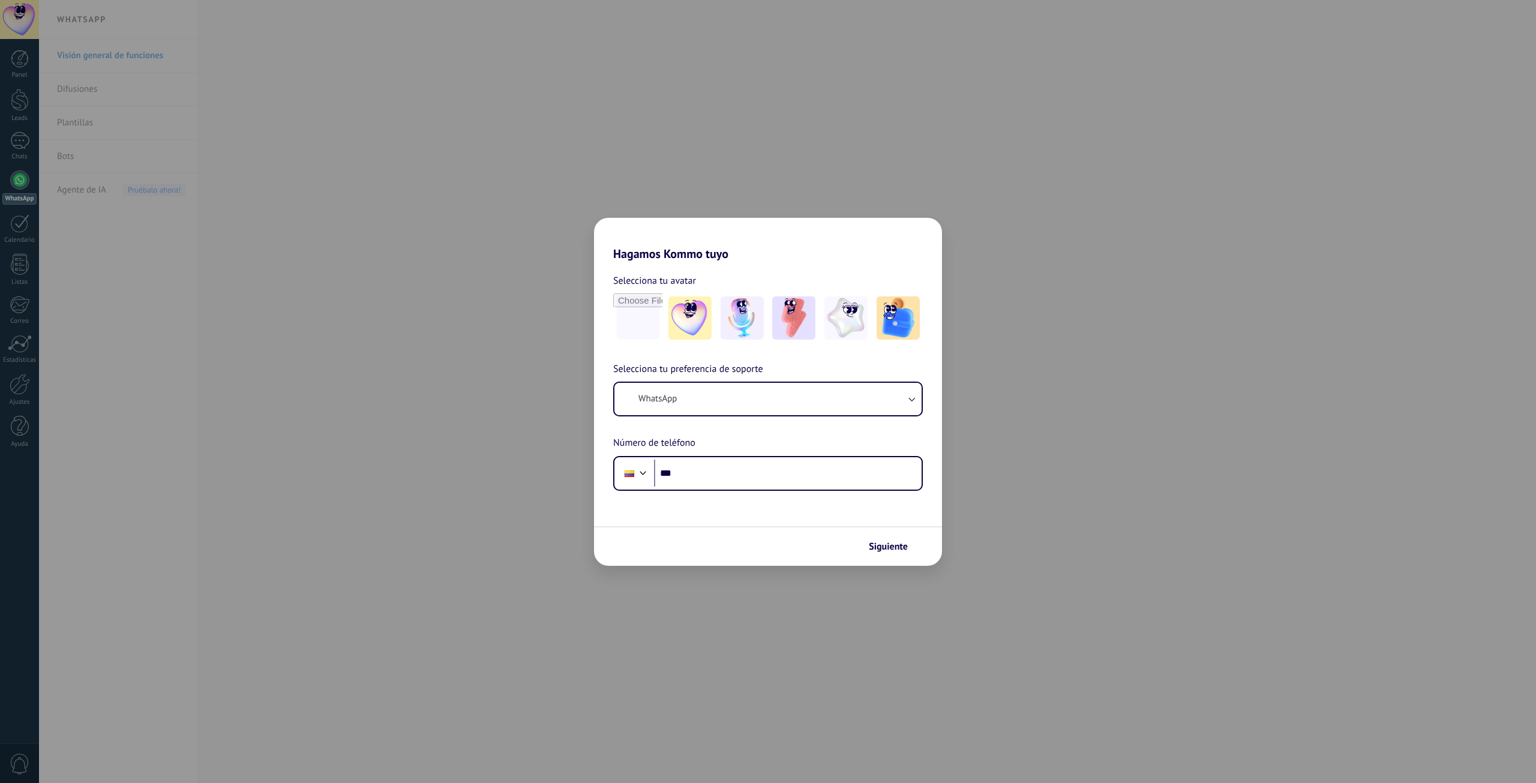 This screenshot has height=783, width=1536. What do you see at coordinates (893, 547) in the screenshot?
I see `button: Siguiente` at bounding box center [893, 547].